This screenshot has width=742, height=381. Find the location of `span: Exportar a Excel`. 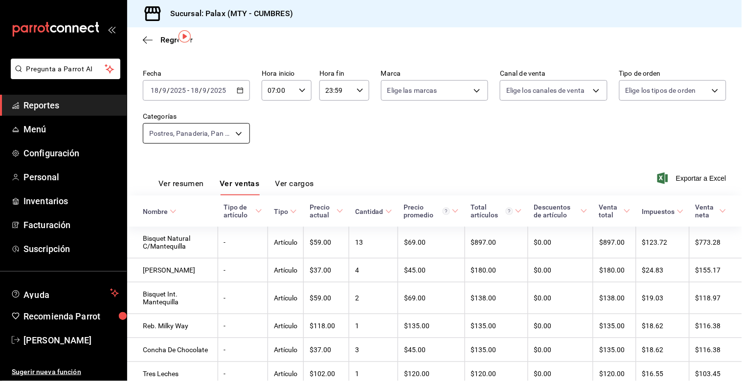

span: Exportar a Excel is located at coordinates (693, 179).